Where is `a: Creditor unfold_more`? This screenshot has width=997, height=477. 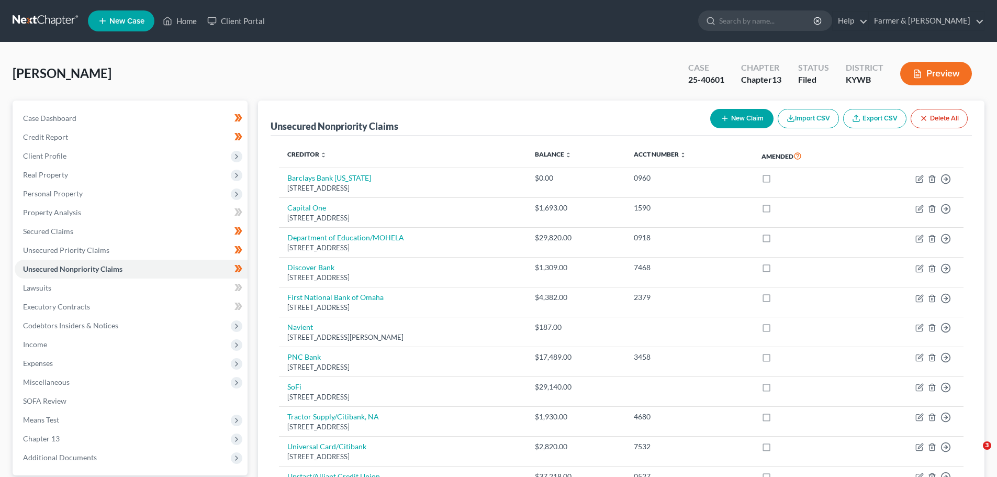
a: Creditor unfold_more is located at coordinates (307, 154).